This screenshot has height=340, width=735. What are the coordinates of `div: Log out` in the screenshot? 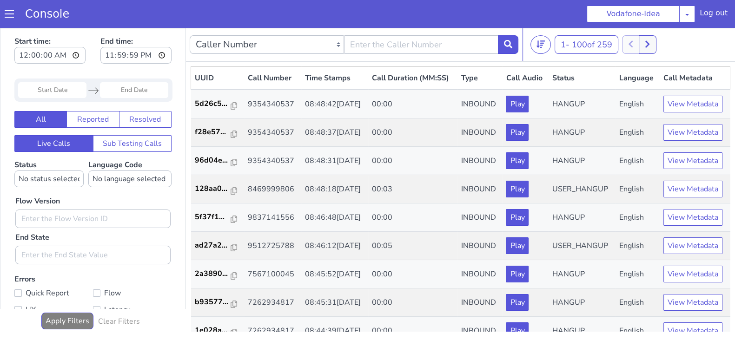 It's located at (714, 15).